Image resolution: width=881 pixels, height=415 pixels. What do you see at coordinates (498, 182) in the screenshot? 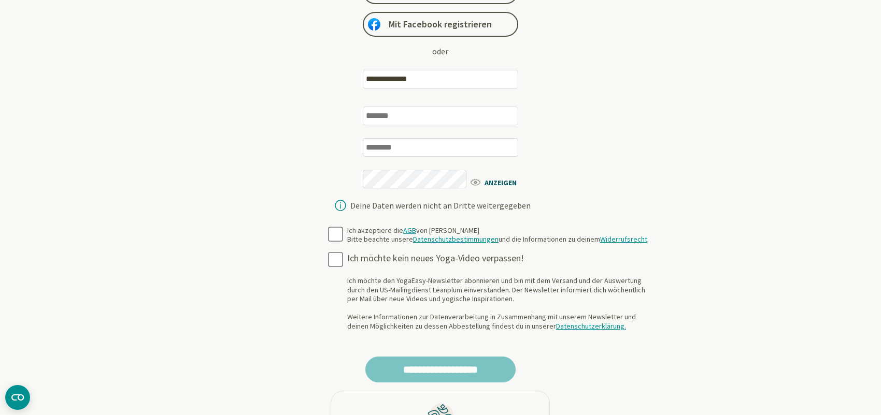
I see `span: ANZEIGEN` at bounding box center [498, 182].